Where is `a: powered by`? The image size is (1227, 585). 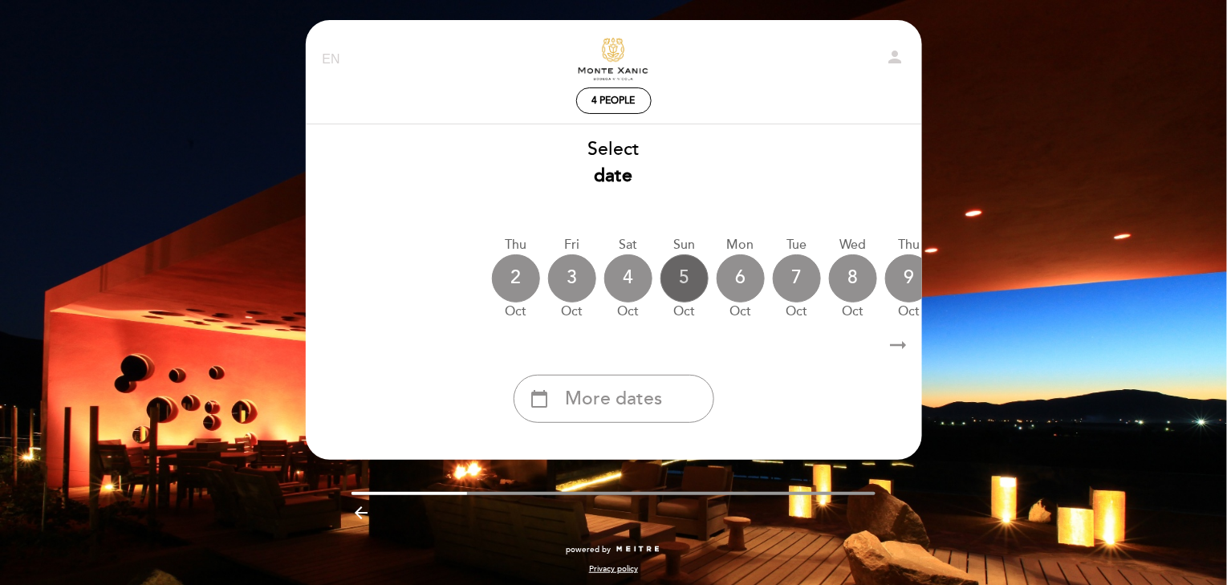
a: powered by is located at coordinates (614, 550).